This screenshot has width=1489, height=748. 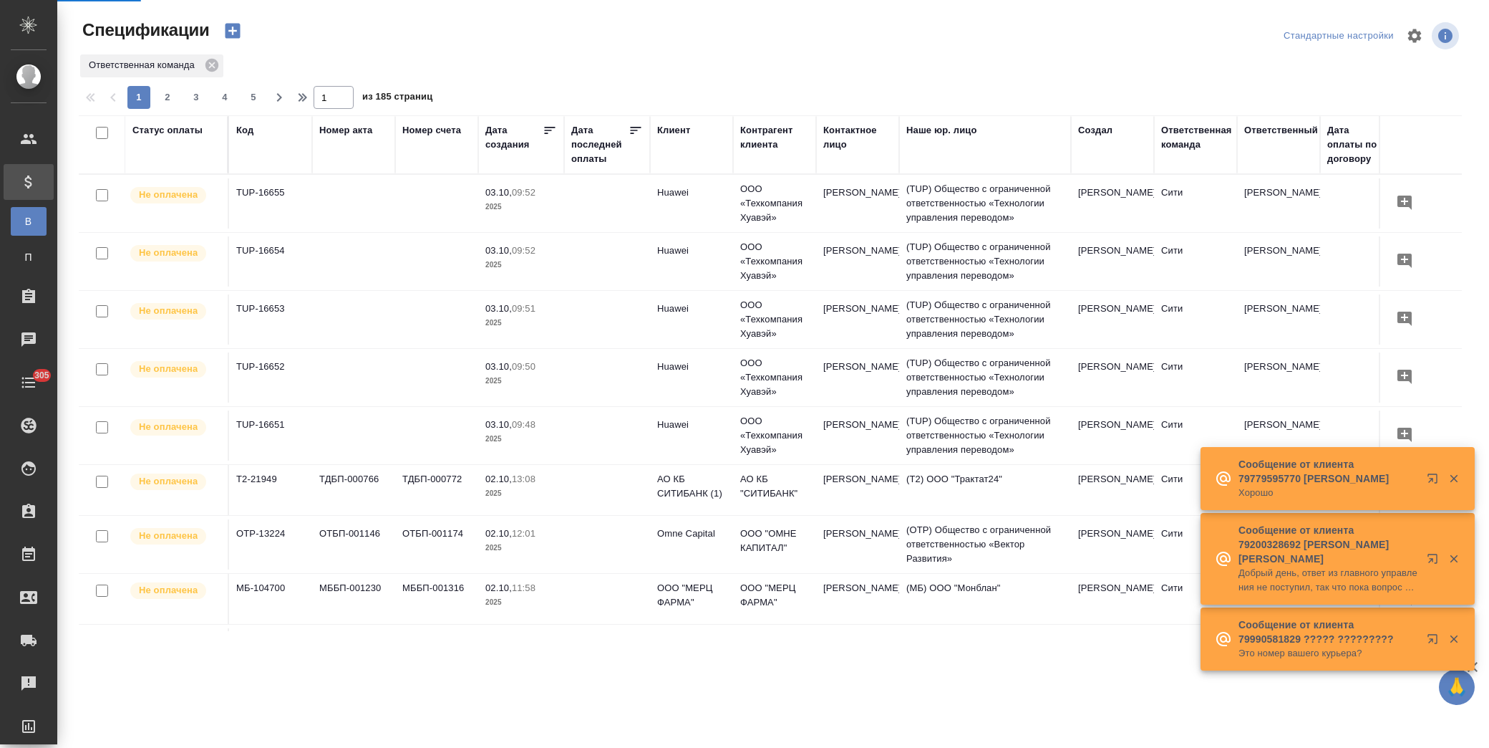 What do you see at coordinates (271, 544) in the screenshot?
I see `td: OTP-13224` at bounding box center [271, 544].